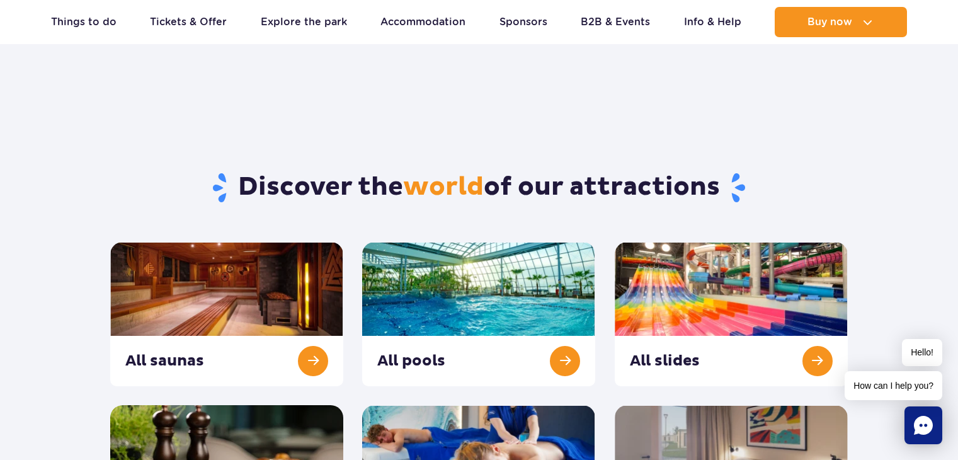 This screenshot has width=958, height=460. Describe the element at coordinates (423, 22) in the screenshot. I see `a: Accommodation` at that location.